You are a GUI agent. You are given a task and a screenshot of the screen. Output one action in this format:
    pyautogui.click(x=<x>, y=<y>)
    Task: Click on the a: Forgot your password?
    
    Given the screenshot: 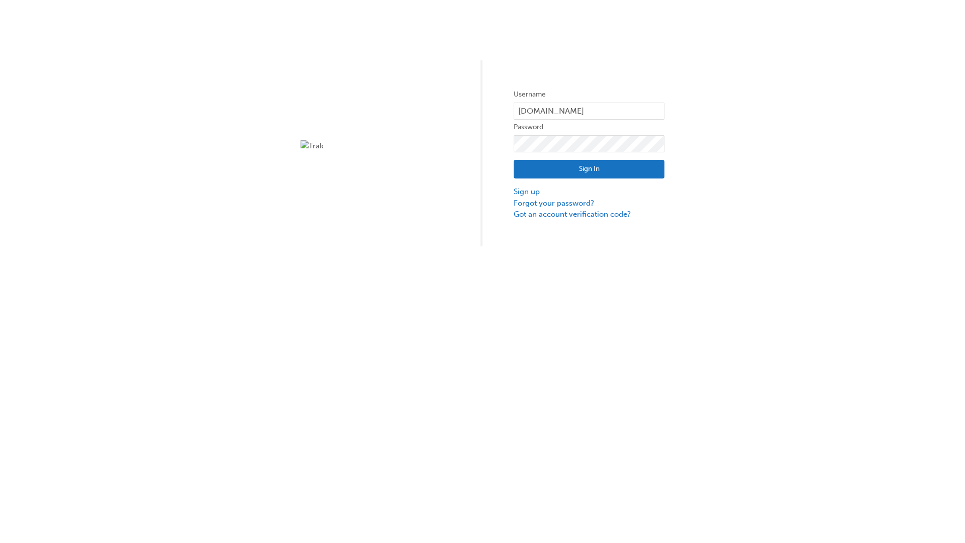 What is the action you would take?
    pyautogui.click(x=589, y=203)
    